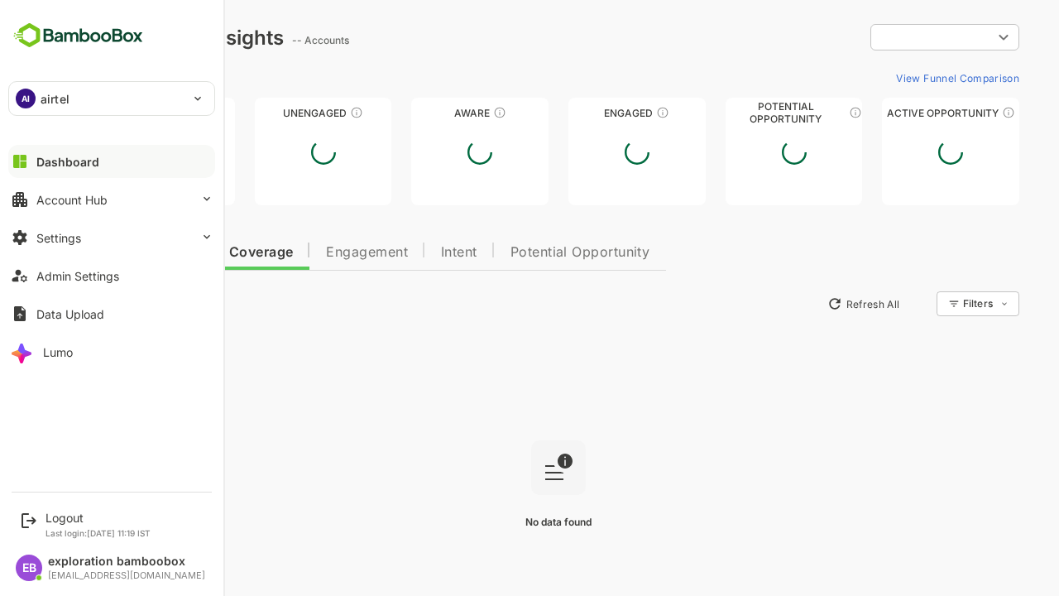  I want to click on div: Unengaged, so click(266, 112).